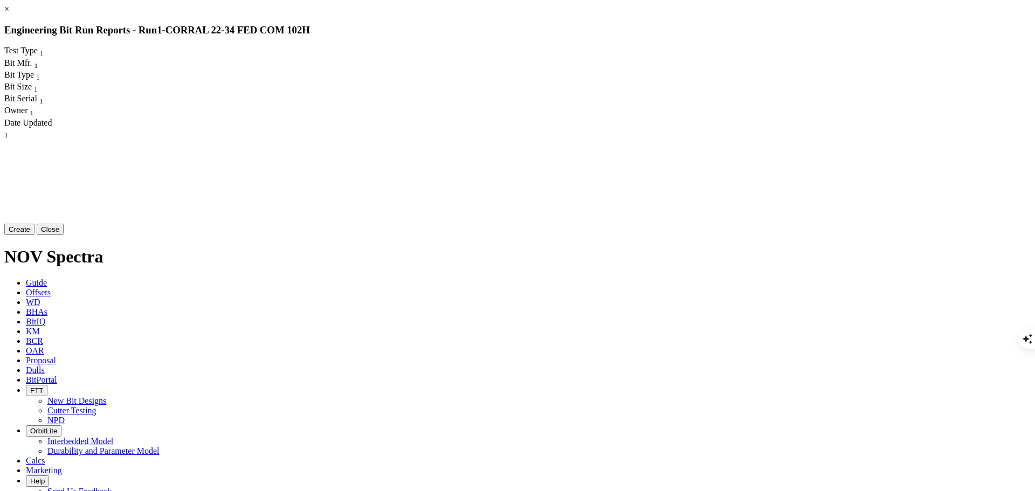 This screenshot has width=1035, height=491. What do you see at coordinates (77, 400) in the screenshot?
I see `a: New Bit Designs` at bounding box center [77, 400].